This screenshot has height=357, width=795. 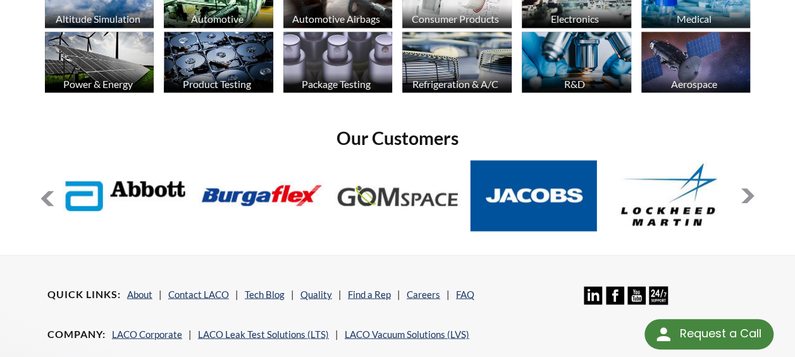 I want to click on img: industry_ProductTesting_670x376.jpg, so click(x=218, y=62).